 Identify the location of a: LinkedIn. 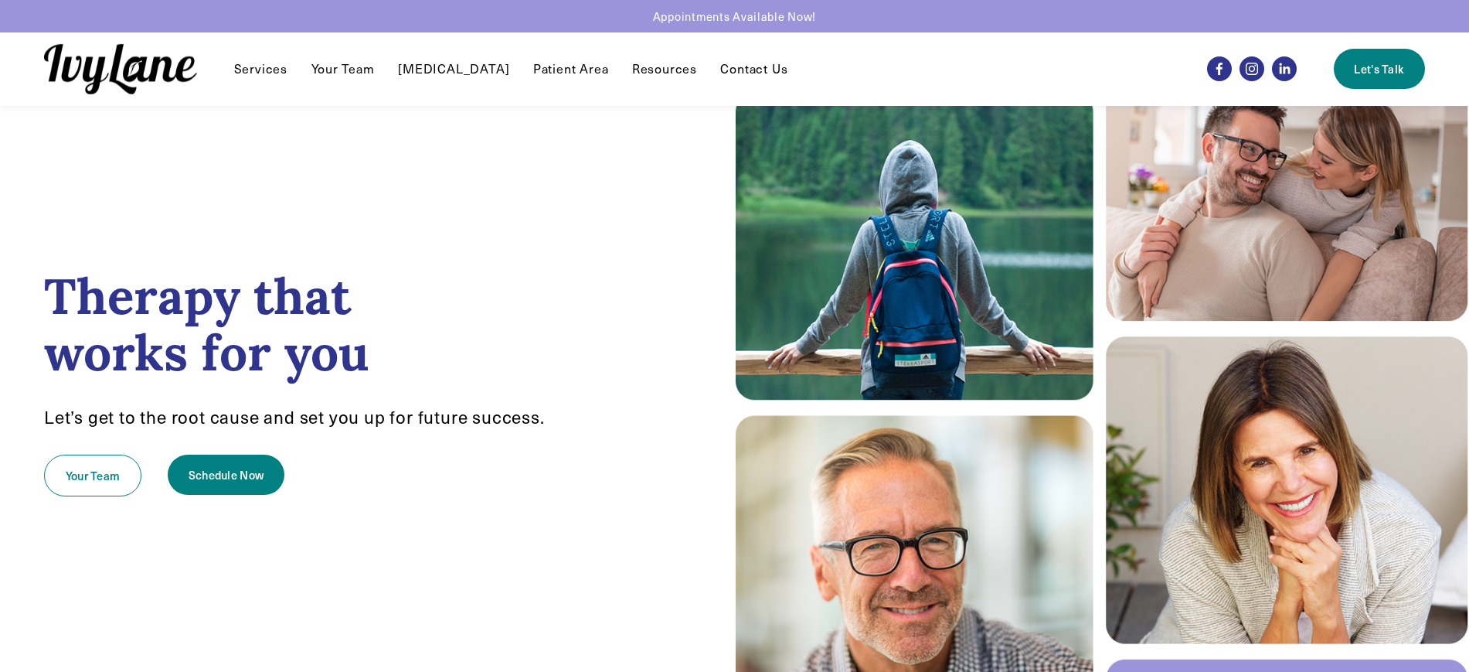
(1285, 69).